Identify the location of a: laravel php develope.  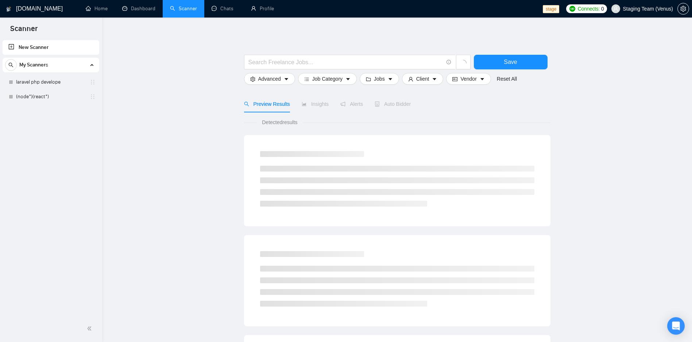
(51, 82).